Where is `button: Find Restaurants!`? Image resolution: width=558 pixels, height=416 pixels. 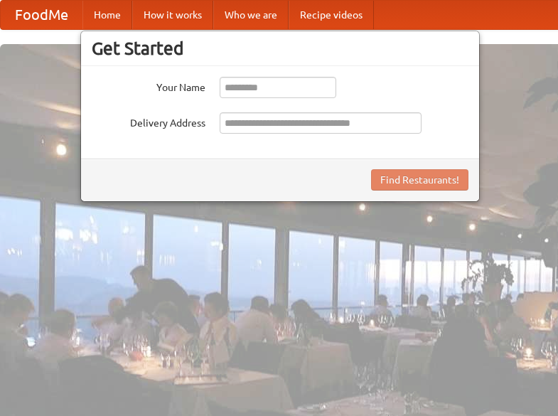
button: Find Restaurants! is located at coordinates (419, 180).